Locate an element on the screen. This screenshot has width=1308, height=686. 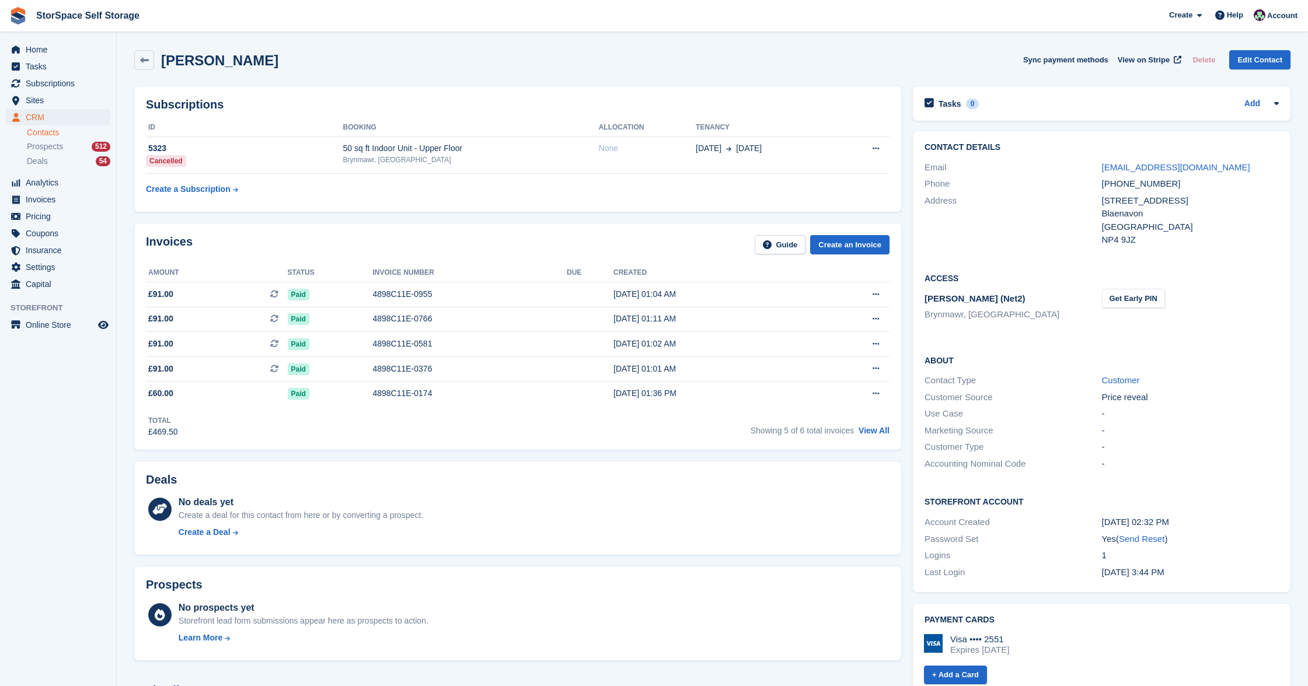
h2: About is located at coordinates (1101, 360).